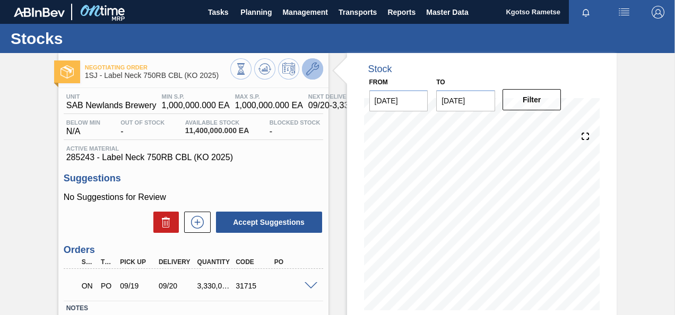  I want to click on p: ON, so click(88, 286).